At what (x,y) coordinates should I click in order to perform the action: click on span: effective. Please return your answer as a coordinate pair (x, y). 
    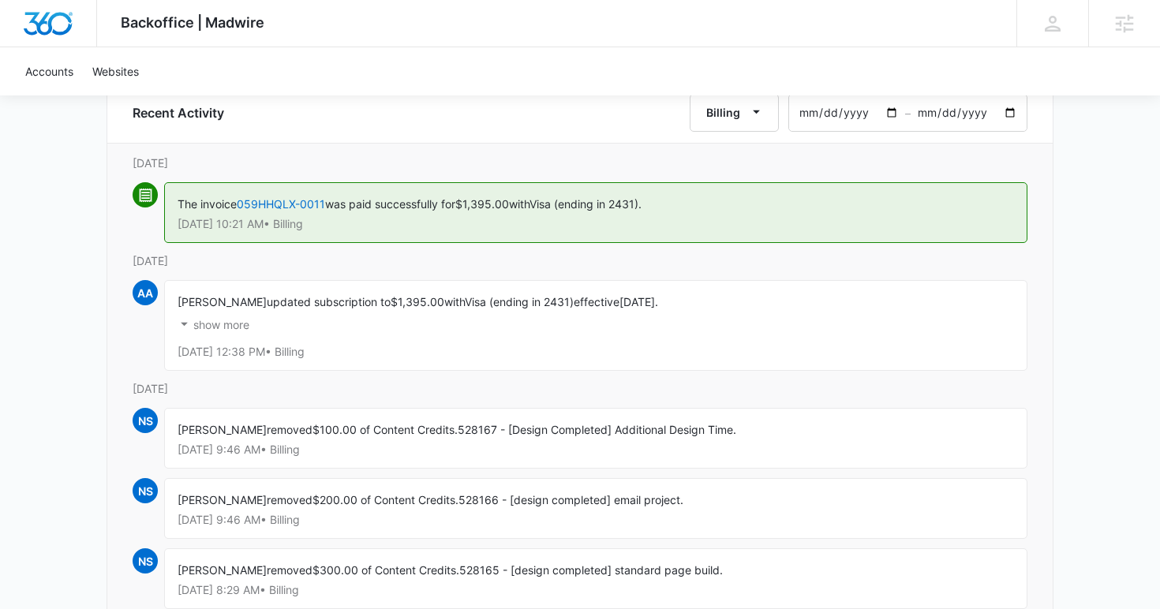
    Looking at the image, I should click on (597, 302).